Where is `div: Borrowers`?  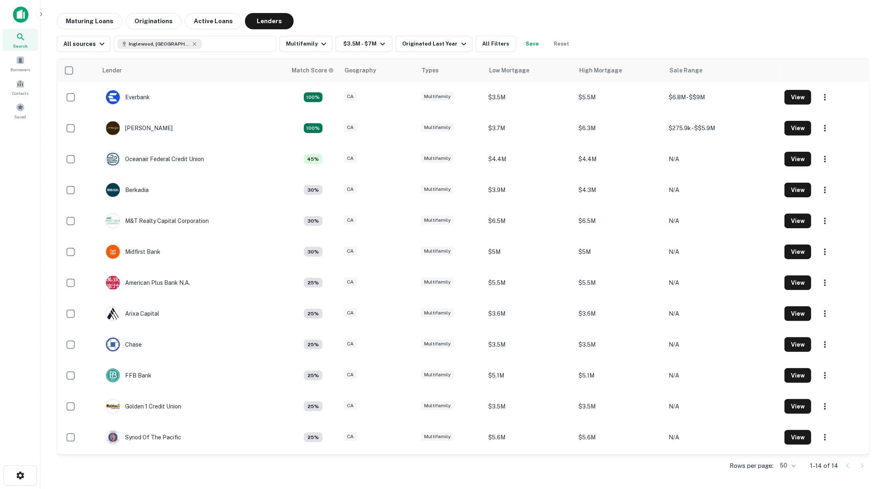
div: Borrowers is located at coordinates (20, 63).